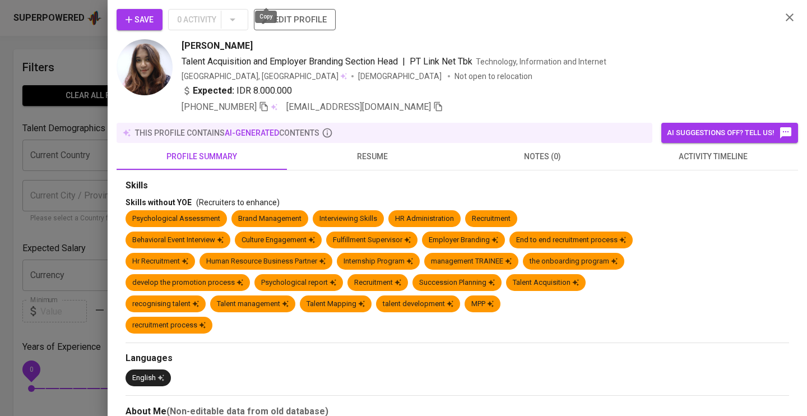 This screenshot has height=416, width=807. I want to click on span: Save, so click(139, 20).